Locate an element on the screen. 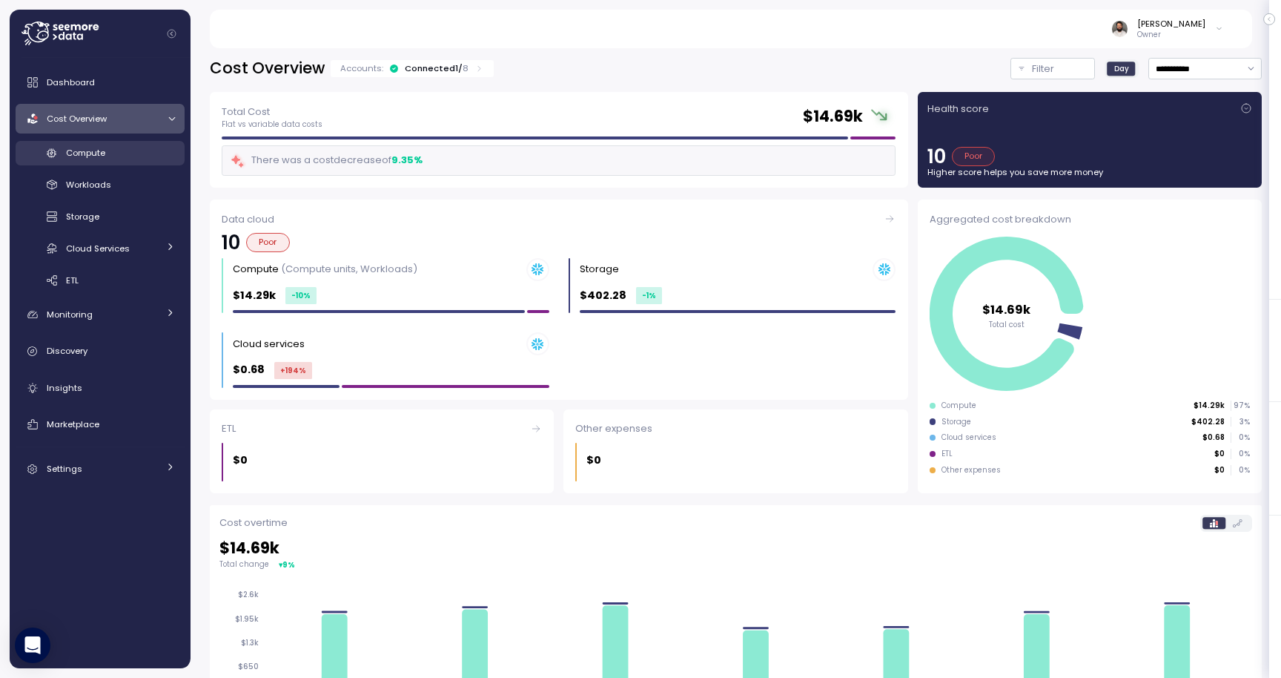 The height and width of the screenshot is (678, 1281). span: Settings is located at coordinates (64, 469).